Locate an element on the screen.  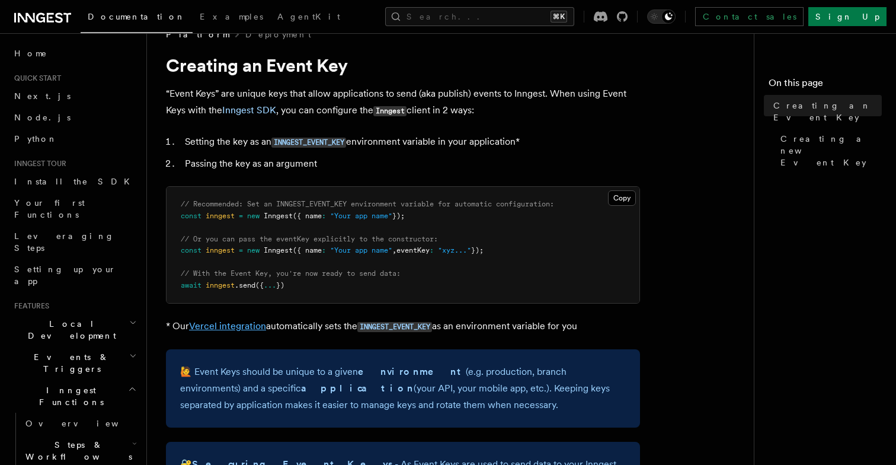
a: Contact sales is located at coordinates (749, 17).